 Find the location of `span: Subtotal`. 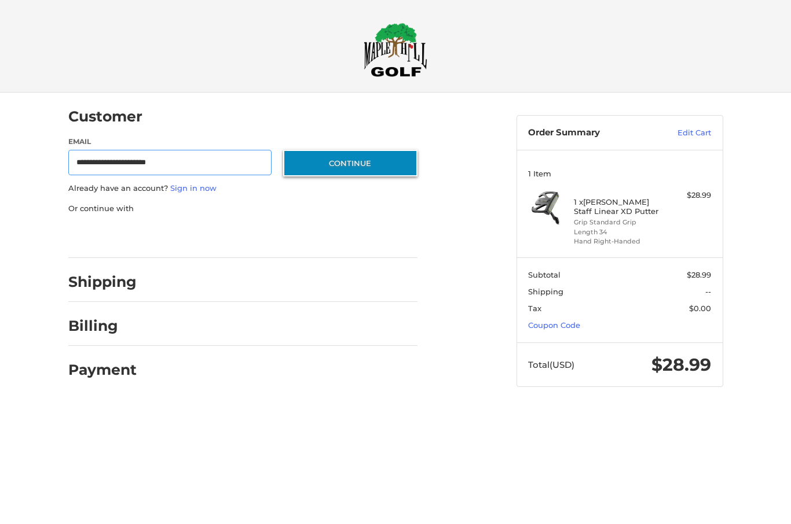

span: Subtotal is located at coordinates (544, 275).